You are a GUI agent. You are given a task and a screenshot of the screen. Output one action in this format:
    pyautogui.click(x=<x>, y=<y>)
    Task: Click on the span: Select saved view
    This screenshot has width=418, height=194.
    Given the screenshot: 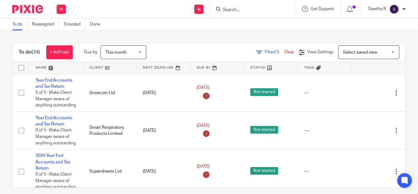 What is the action you would take?
    pyautogui.click(x=360, y=52)
    